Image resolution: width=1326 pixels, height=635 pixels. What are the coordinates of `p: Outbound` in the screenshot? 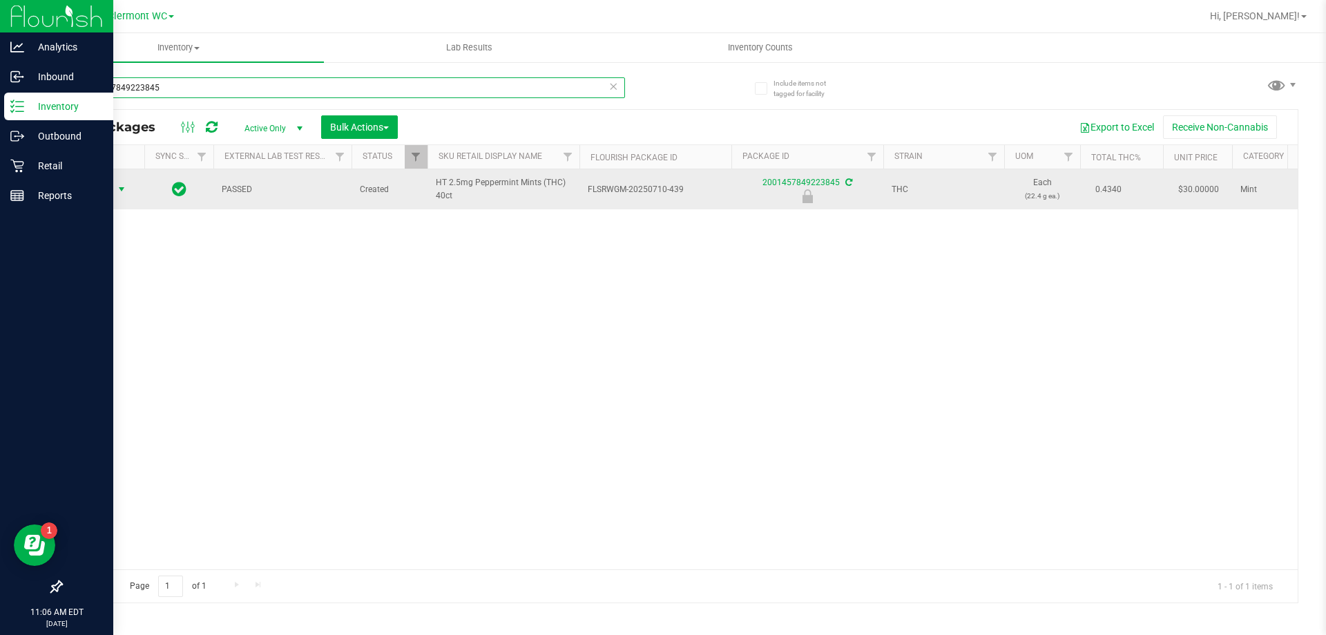 It's located at (66, 136).